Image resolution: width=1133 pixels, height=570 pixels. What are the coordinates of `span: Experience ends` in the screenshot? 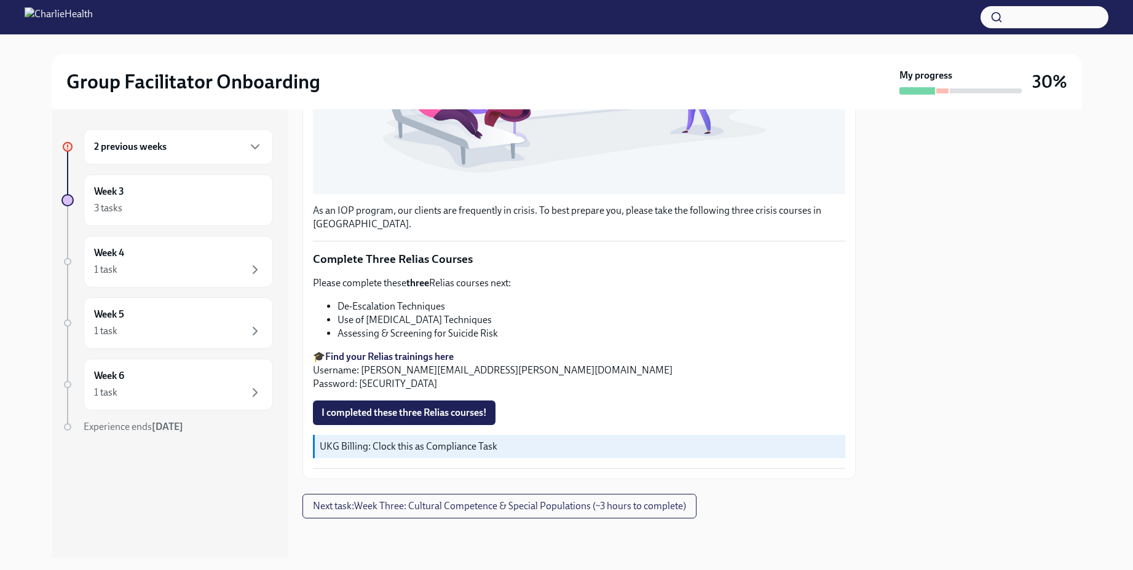 It's located at (133, 427).